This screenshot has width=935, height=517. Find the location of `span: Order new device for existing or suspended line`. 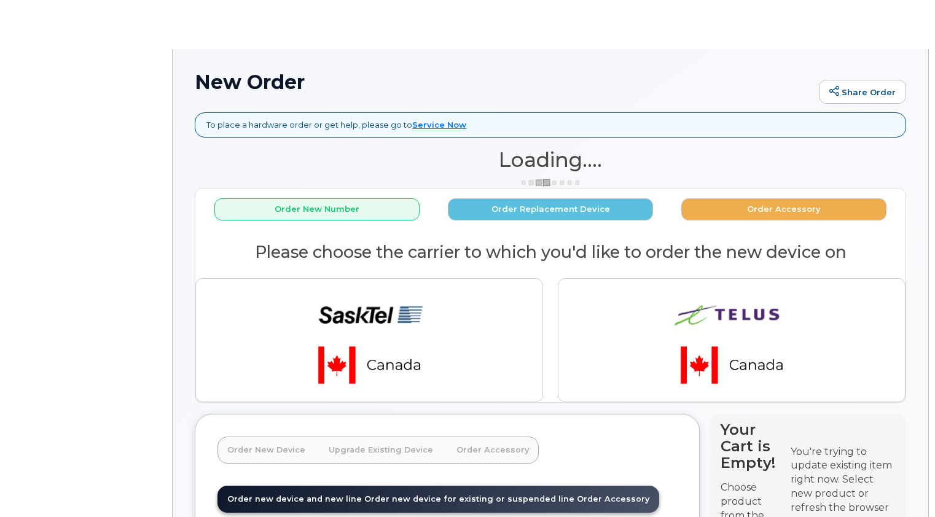

span: Order new device for existing or suspended line is located at coordinates (469, 499).